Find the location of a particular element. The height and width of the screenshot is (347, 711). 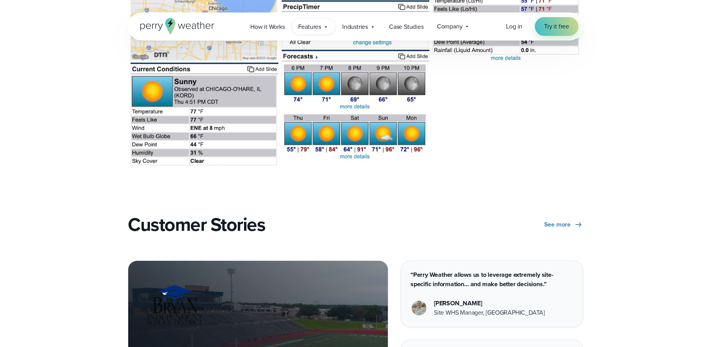

a: Try it free is located at coordinates (557, 27).